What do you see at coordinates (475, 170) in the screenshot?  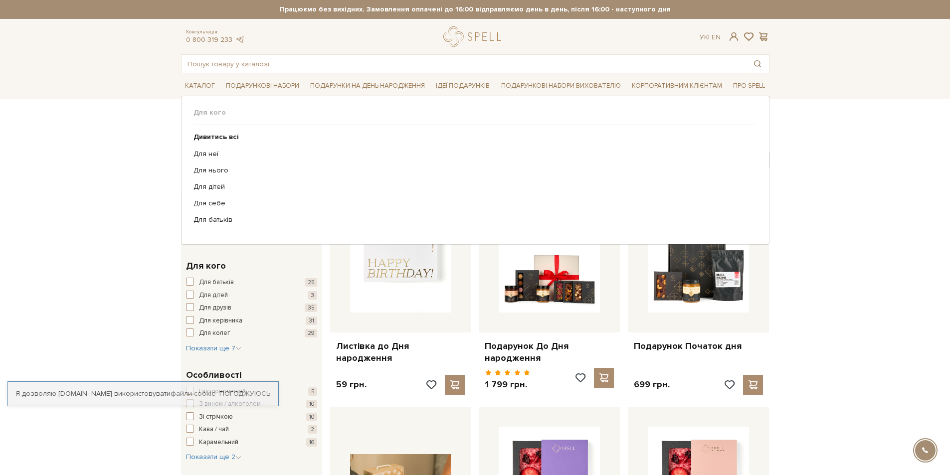 I see `div: Каталог` at bounding box center [475, 170].